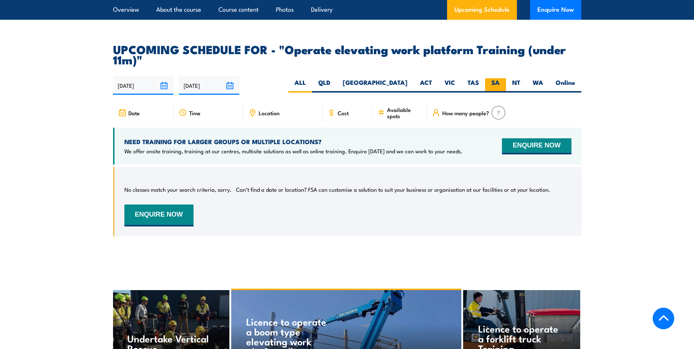 This screenshot has height=349, width=694. Describe the element at coordinates (538, 85) in the screenshot. I see `label: WA` at that location.